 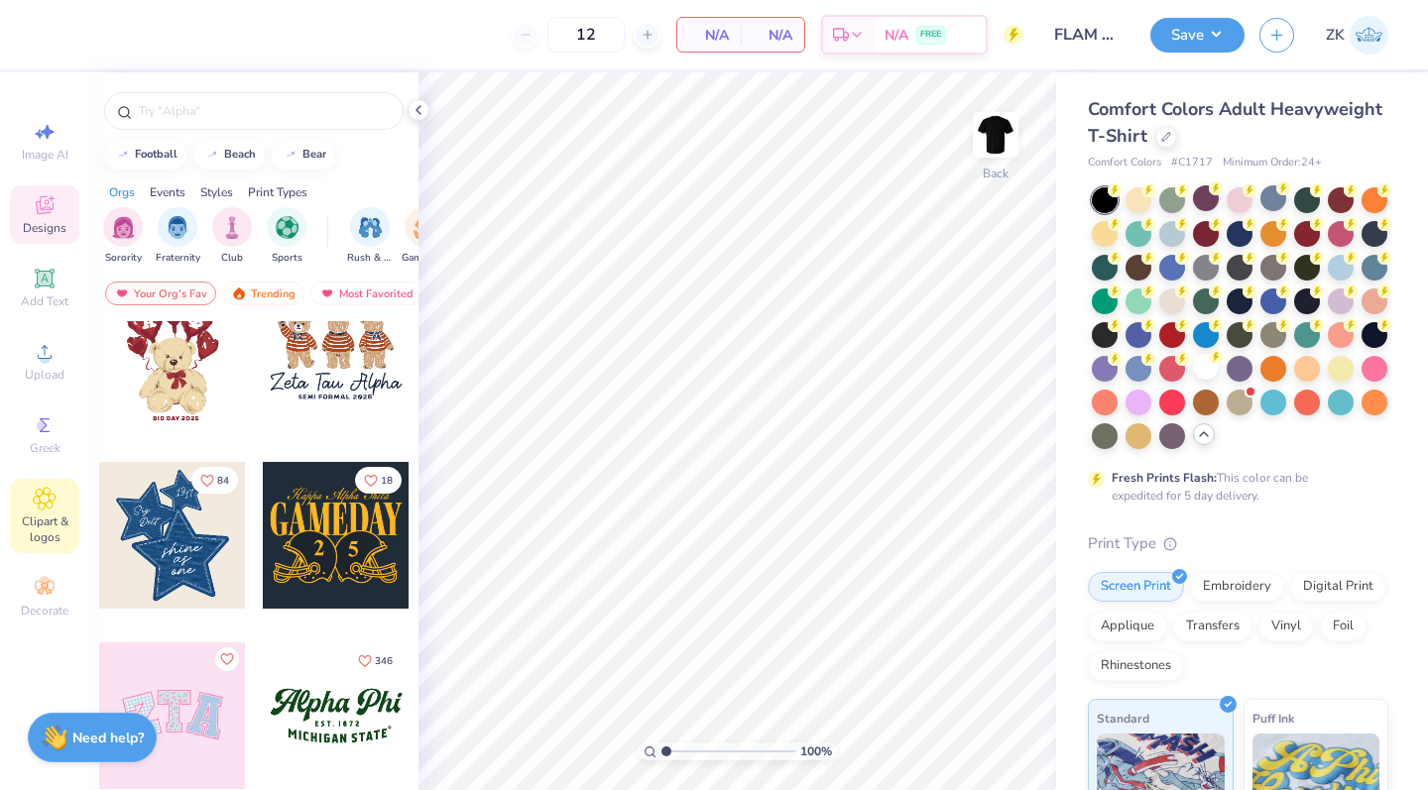 I want to click on div: Vinyl, so click(x=1286, y=627).